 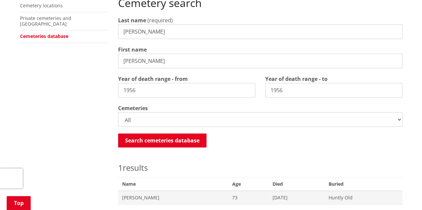 What do you see at coordinates (132, 20) in the screenshot?
I see `label: Last name` at bounding box center [132, 20].